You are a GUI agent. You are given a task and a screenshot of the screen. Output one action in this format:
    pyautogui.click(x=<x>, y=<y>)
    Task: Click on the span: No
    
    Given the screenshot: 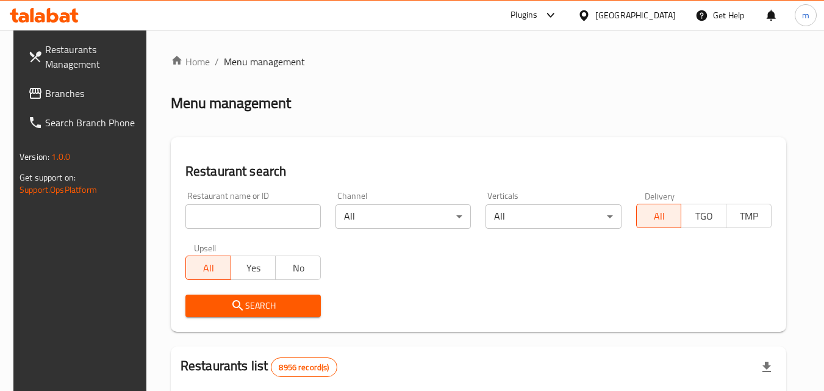 What is the action you would take?
    pyautogui.click(x=298, y=268)
    